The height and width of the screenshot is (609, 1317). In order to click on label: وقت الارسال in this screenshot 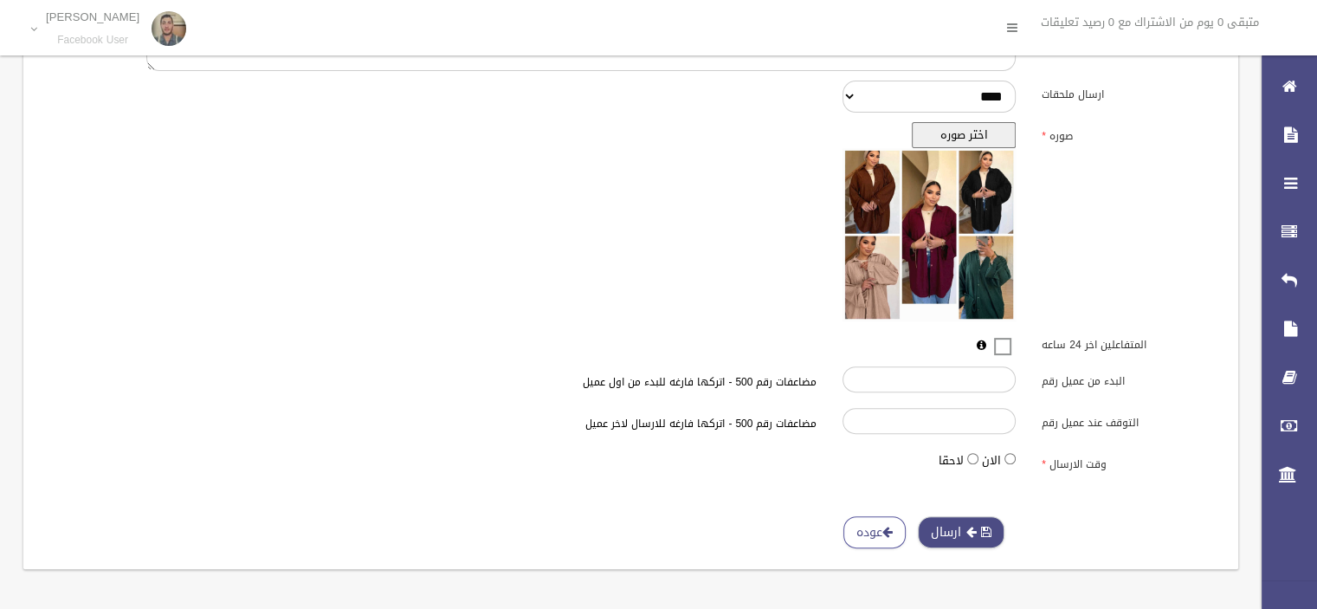, I will do `click(1128, 462)`.